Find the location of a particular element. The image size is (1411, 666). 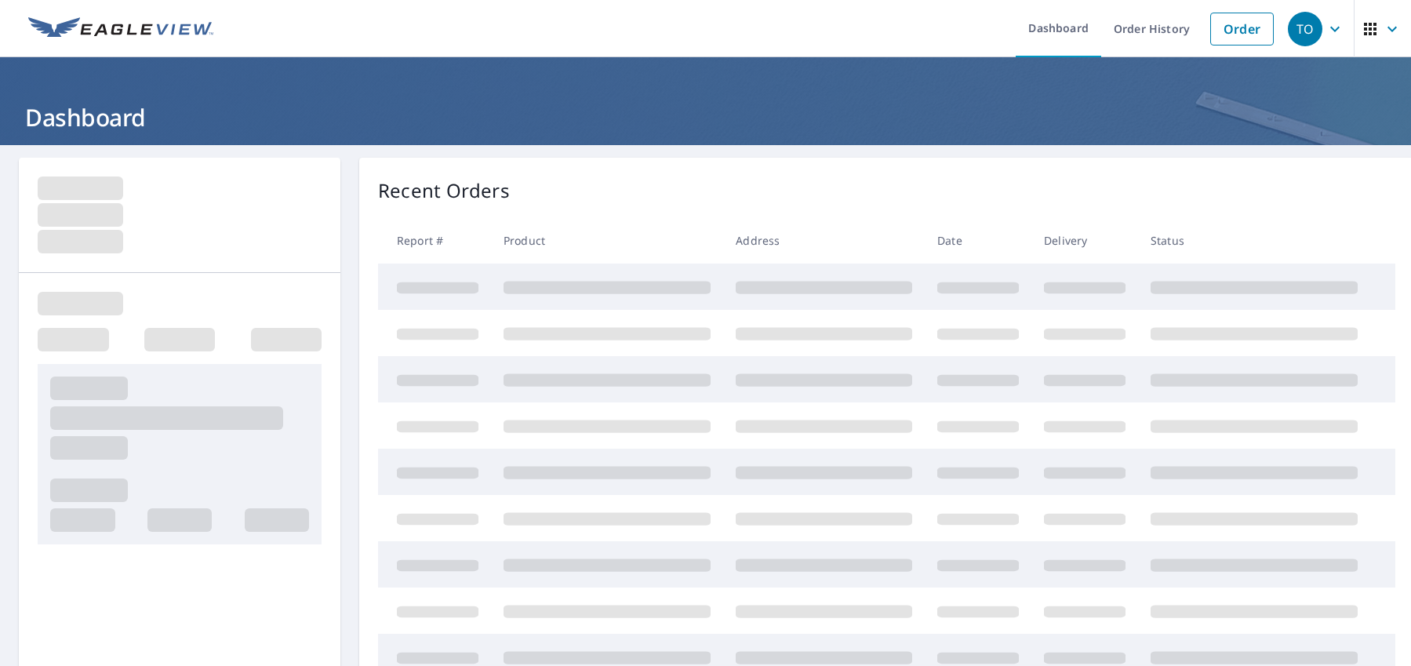

p: Recent Orders is located at coordinates (444, 191).